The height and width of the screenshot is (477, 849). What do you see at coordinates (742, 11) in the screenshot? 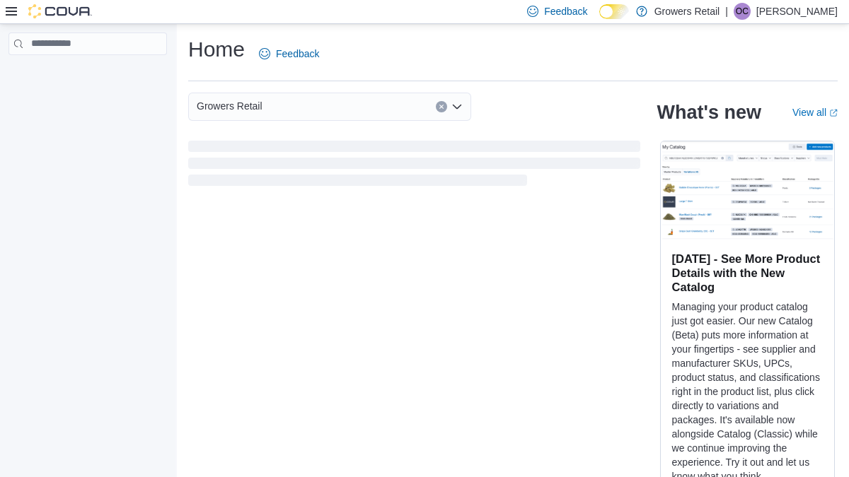
I see `div: Olivia Carman` at bounding box center [742, 11].